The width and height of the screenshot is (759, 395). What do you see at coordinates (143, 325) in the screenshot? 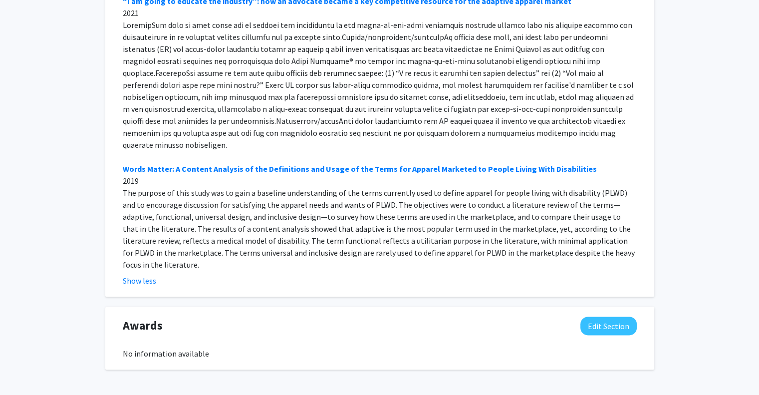
I see `span: Awards` at bounding box center [143, 325].